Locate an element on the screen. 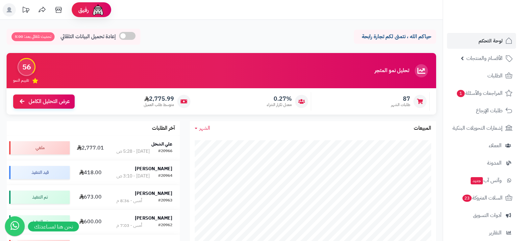  span: 23 is located at coordinates (467, 198).